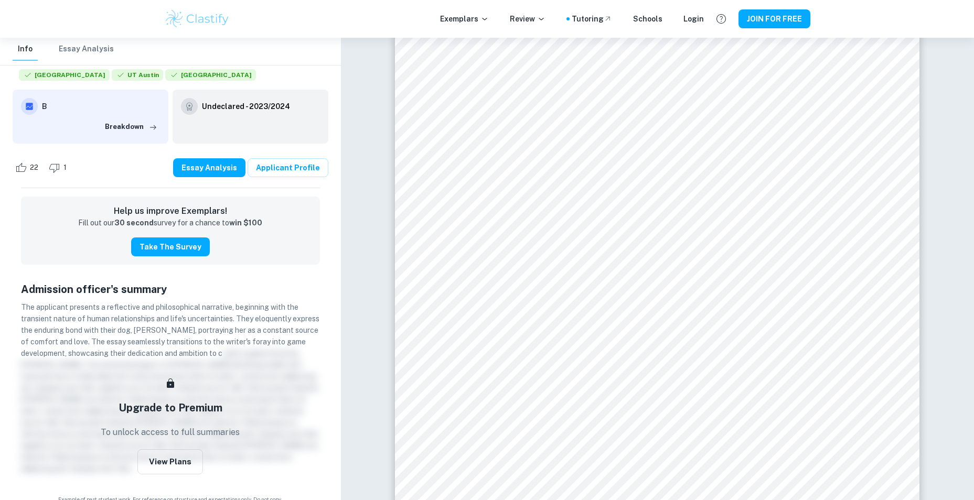 This screenshot has height=500, width=974. I want to click on div: Login, so click(694, 19).